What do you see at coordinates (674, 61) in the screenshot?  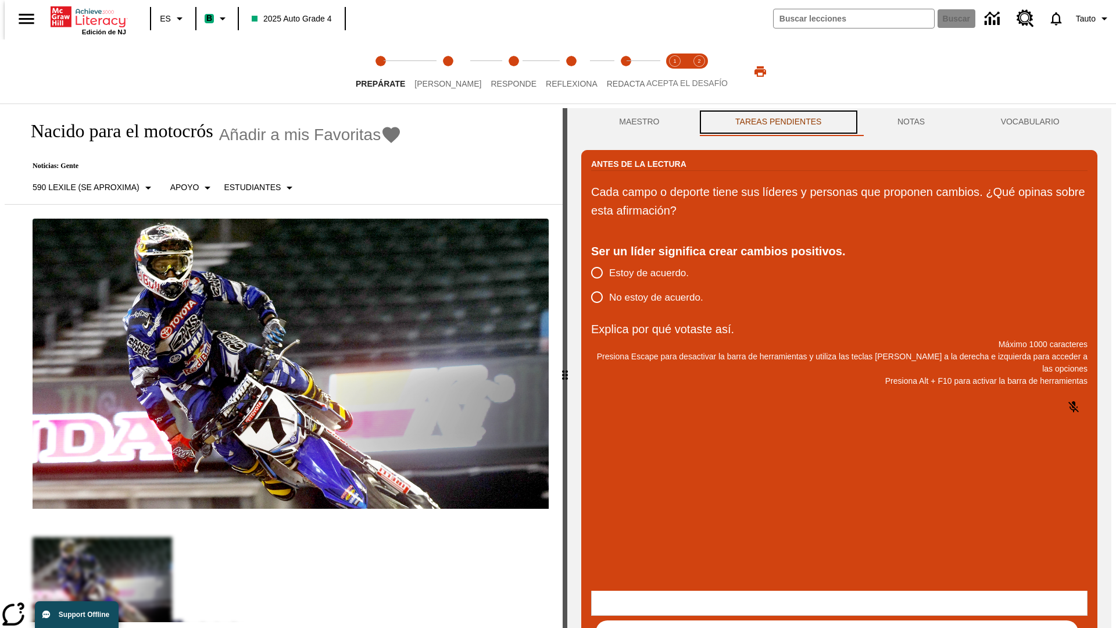 I see `text: 1` at bounding box center [674, 61].